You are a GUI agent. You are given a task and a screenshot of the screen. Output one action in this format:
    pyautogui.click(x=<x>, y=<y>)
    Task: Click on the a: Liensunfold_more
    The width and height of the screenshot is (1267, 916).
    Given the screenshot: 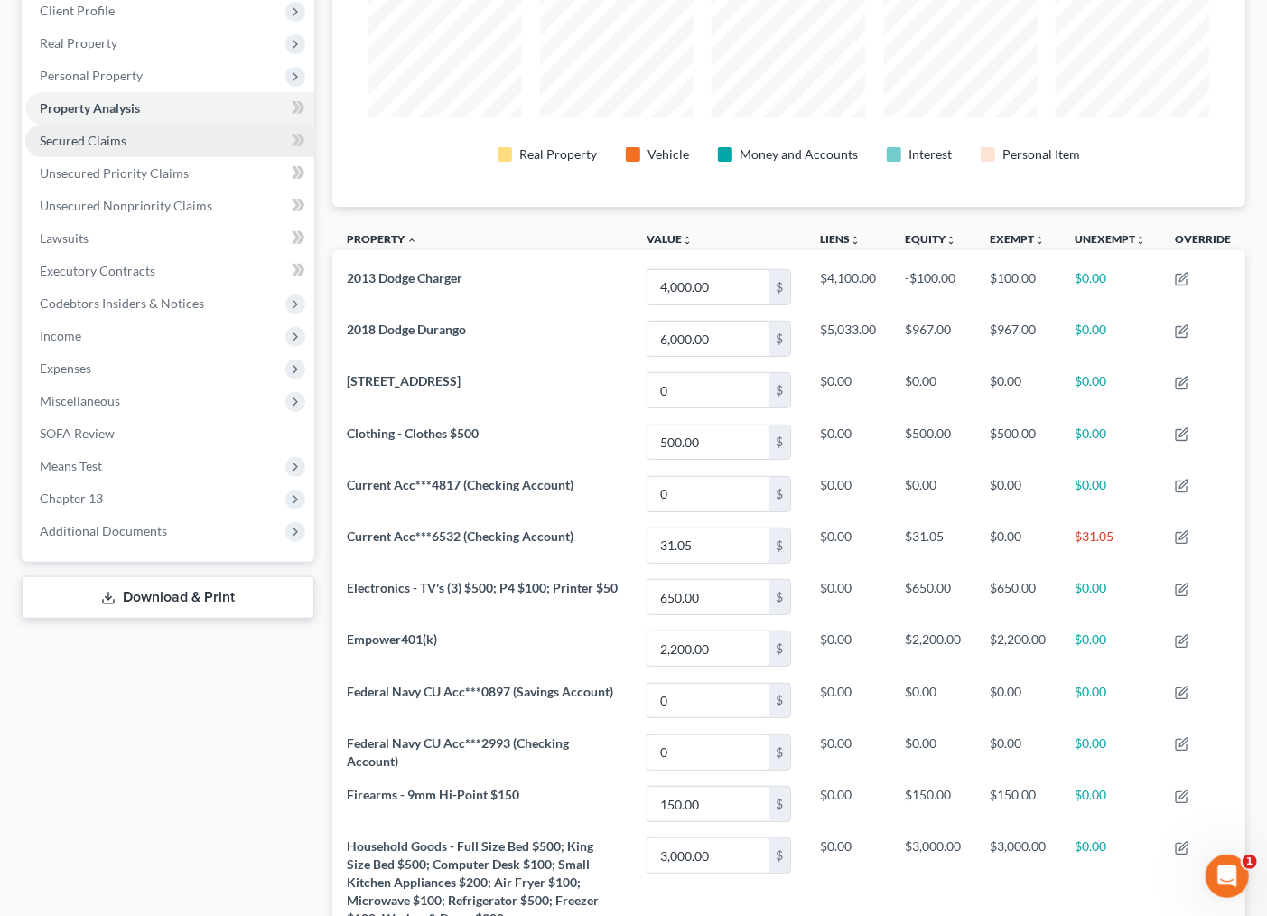 What is the action you would take?
    pyautogui.click(x=840, y=238)
    